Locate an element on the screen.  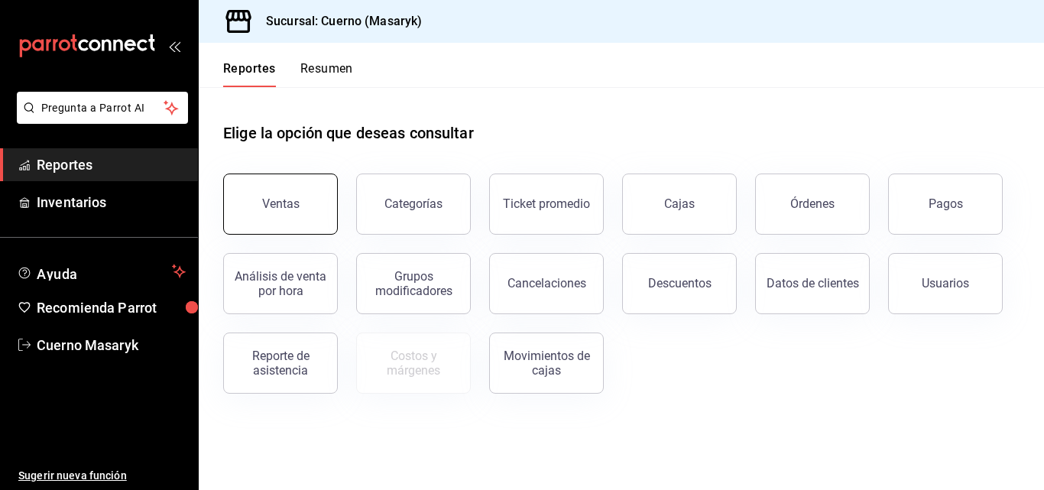
div: Costos y márgenes is located at coordinates (413, 363).